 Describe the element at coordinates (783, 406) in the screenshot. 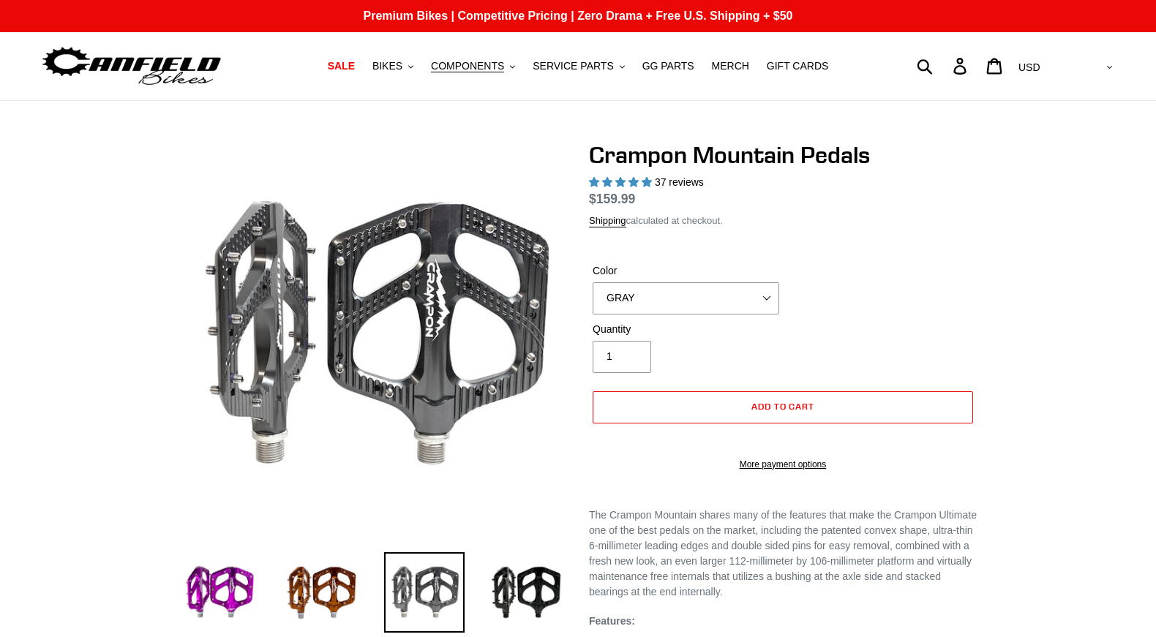

I see `span: Add to cart` at that location.